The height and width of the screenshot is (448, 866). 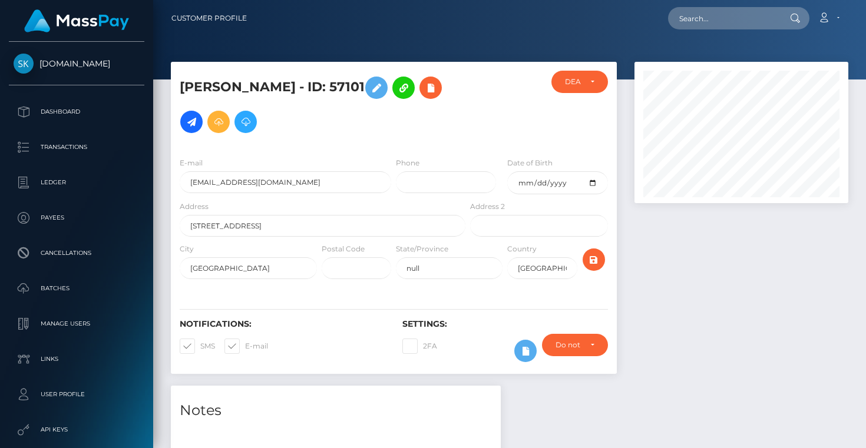 What do you see at coordinates (77, 395) in the screenshot?
I see `p: User Profile` at bounding box center [77, 395].